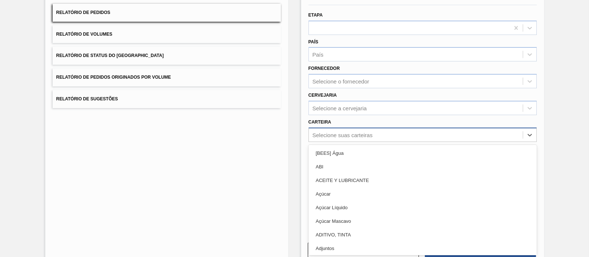 Image resolution: width=589 pixels, height=257 pixels. Describe the element at coordinates (423, 194) in the screenshot. I see `div: Açúcar` at that location.